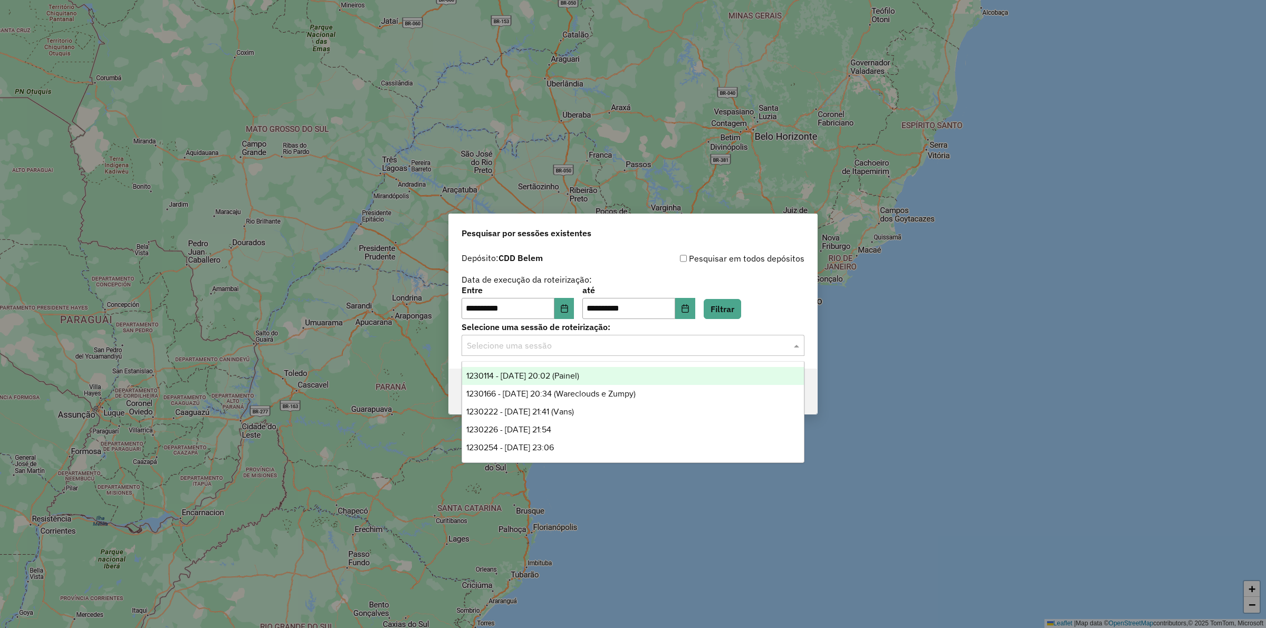 The height and width of the screenshot is (628, 1266). Describe the element at coordinates (633, 327) in the screenshot. I see `label: Selecione uma sessão de roteirização:` at that location.